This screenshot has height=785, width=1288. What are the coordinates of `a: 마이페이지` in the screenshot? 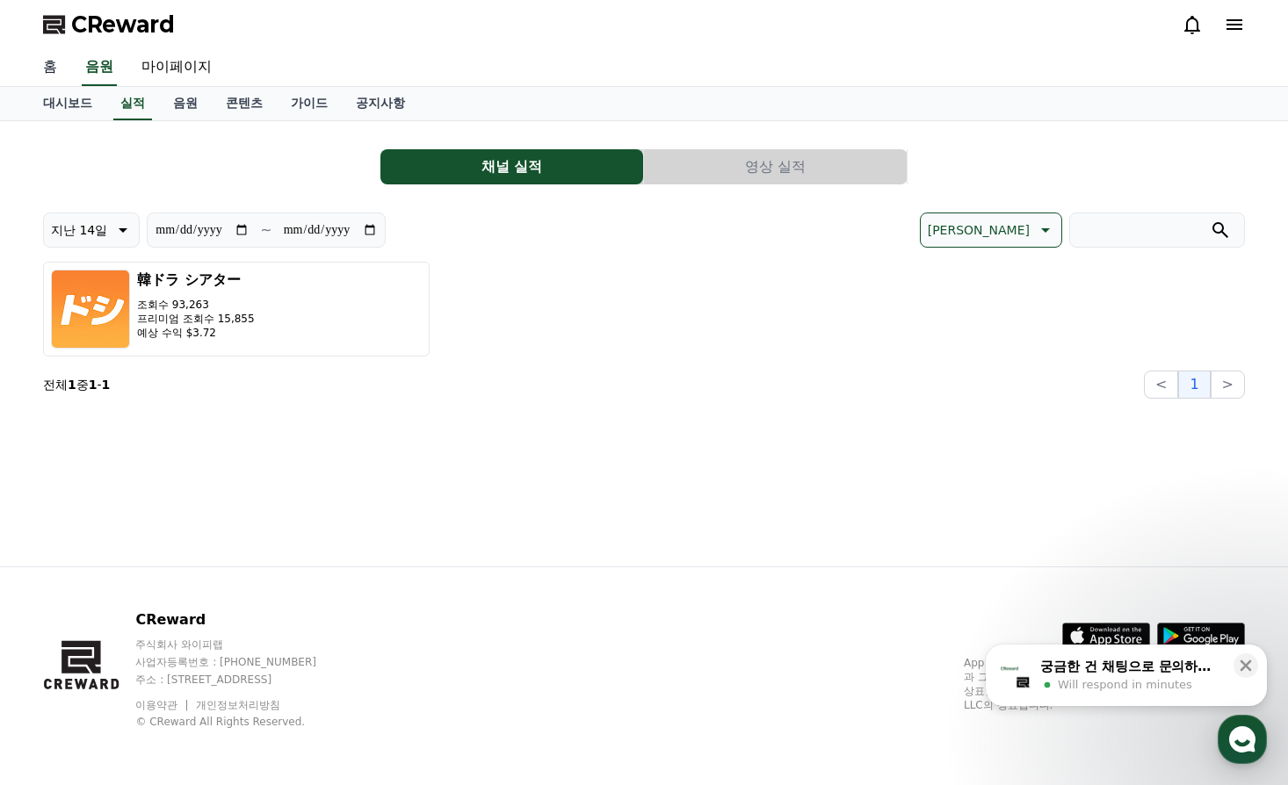 It's located at (177, 68).